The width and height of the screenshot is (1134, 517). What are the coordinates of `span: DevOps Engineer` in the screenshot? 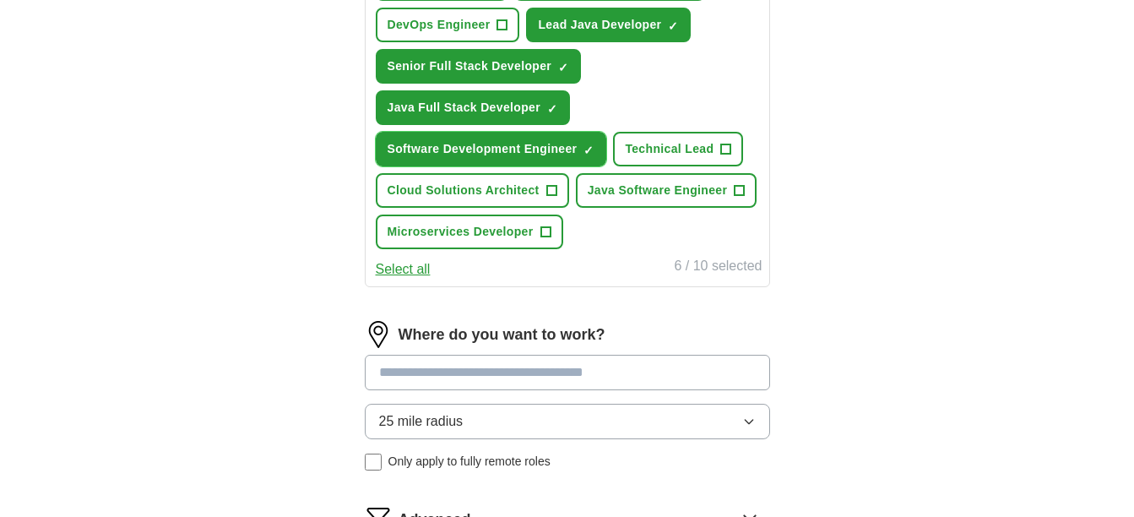 It's located at (439, 24).